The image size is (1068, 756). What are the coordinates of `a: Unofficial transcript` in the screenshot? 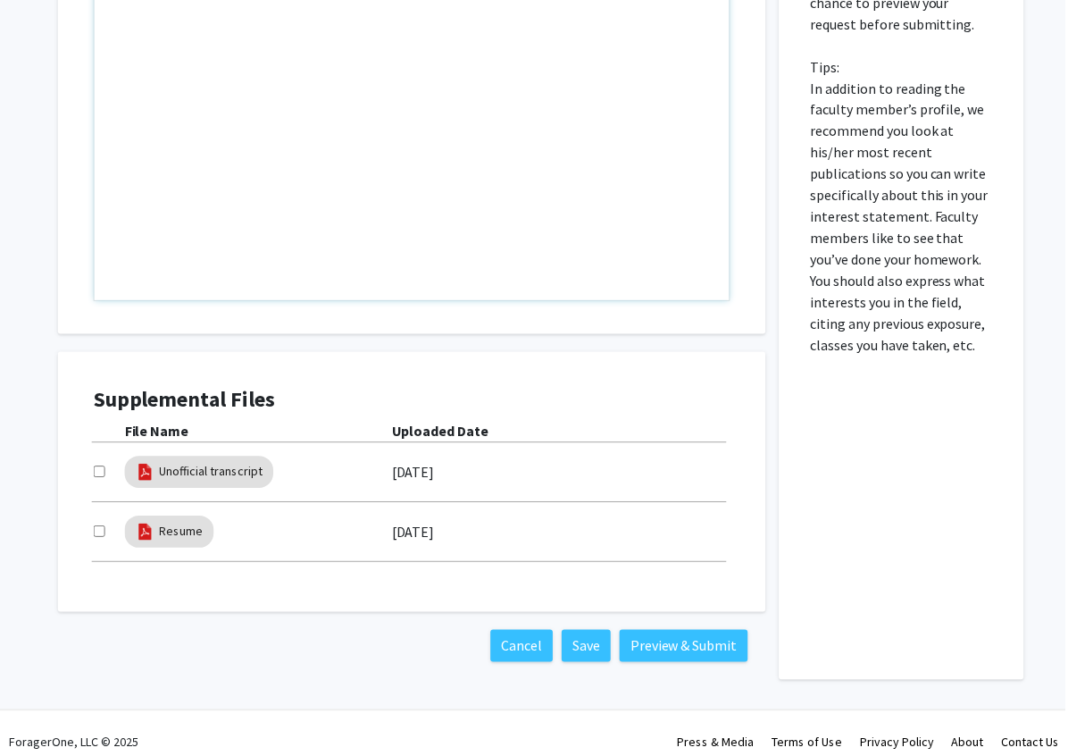 It's located at (212, 472).